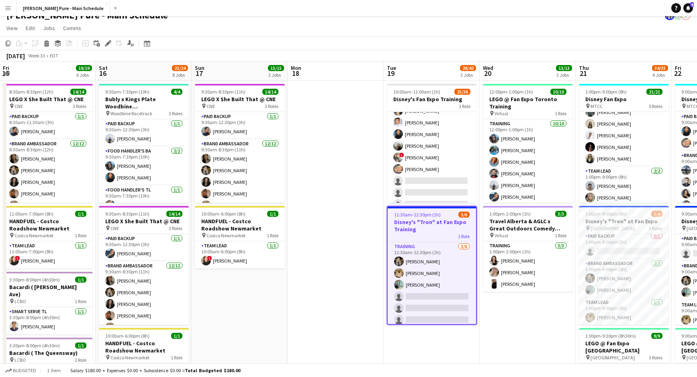  What do you see at coordinates (180, 68) in the screenshot?
I see `span: 23/24` at bounding box center [180, 68].